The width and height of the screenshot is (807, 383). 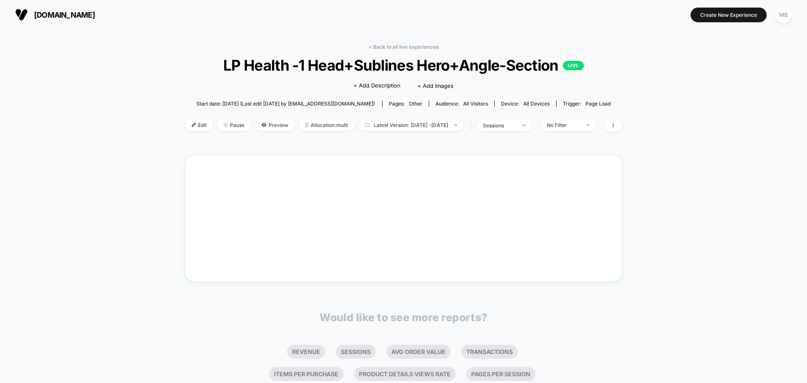 I want to click on a: < Back to all live experiences, so click(x=403, y=47).